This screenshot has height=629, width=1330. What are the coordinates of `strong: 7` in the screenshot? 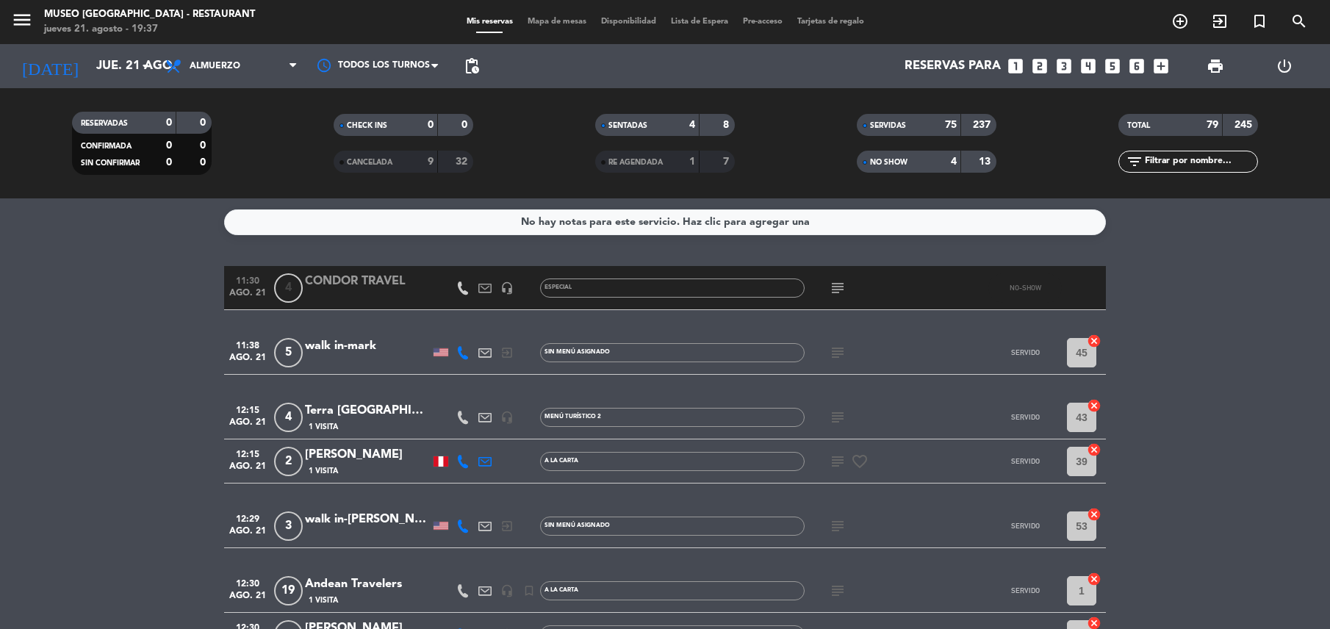 It's located at (727, 162).